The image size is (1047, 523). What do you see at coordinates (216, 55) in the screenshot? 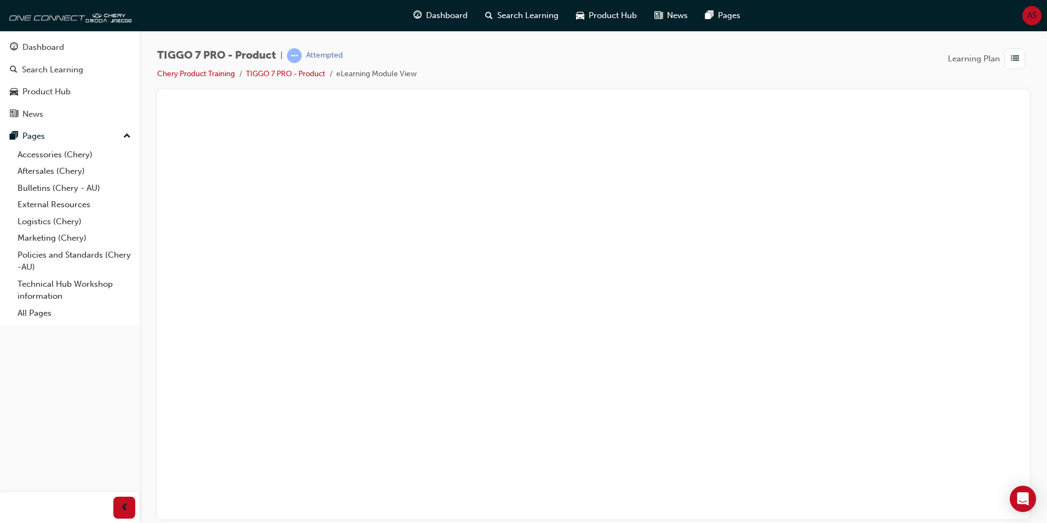
I see `span: TIGGO 7 PRO - Product` at bounding box center [216, 55].